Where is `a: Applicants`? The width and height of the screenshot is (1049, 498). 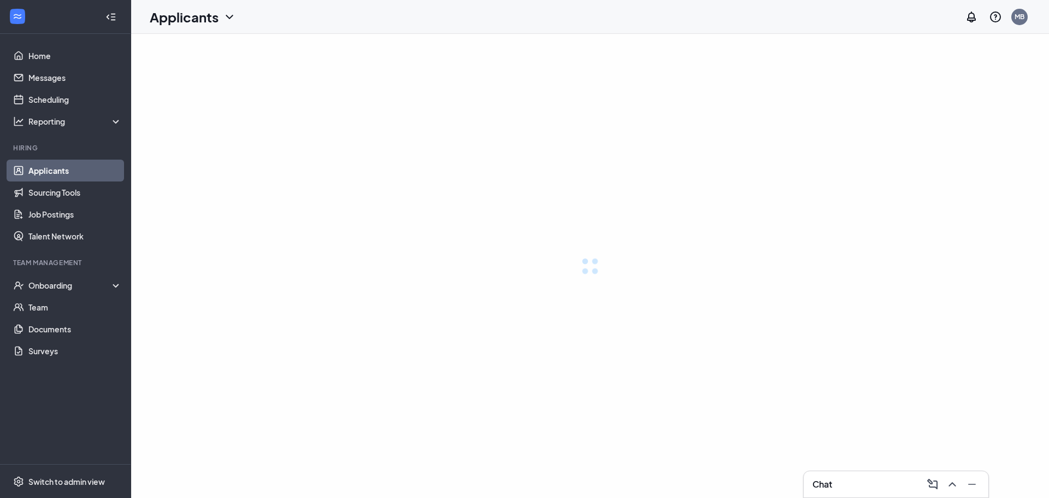
a: Applicants is located at coordinates (75, 170).